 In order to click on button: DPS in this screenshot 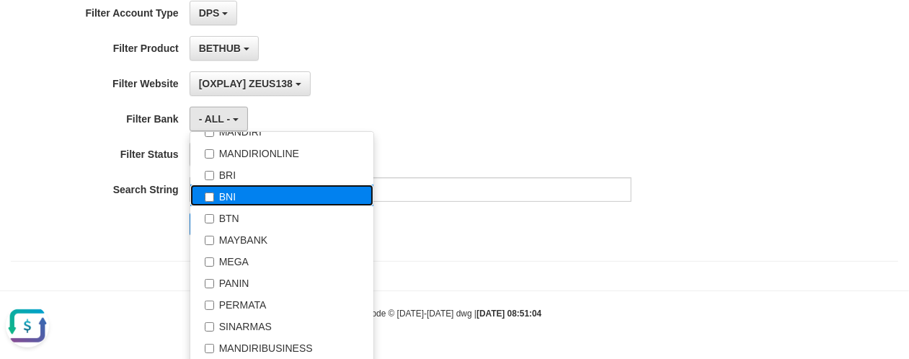, I will do `click(213, 13)`.